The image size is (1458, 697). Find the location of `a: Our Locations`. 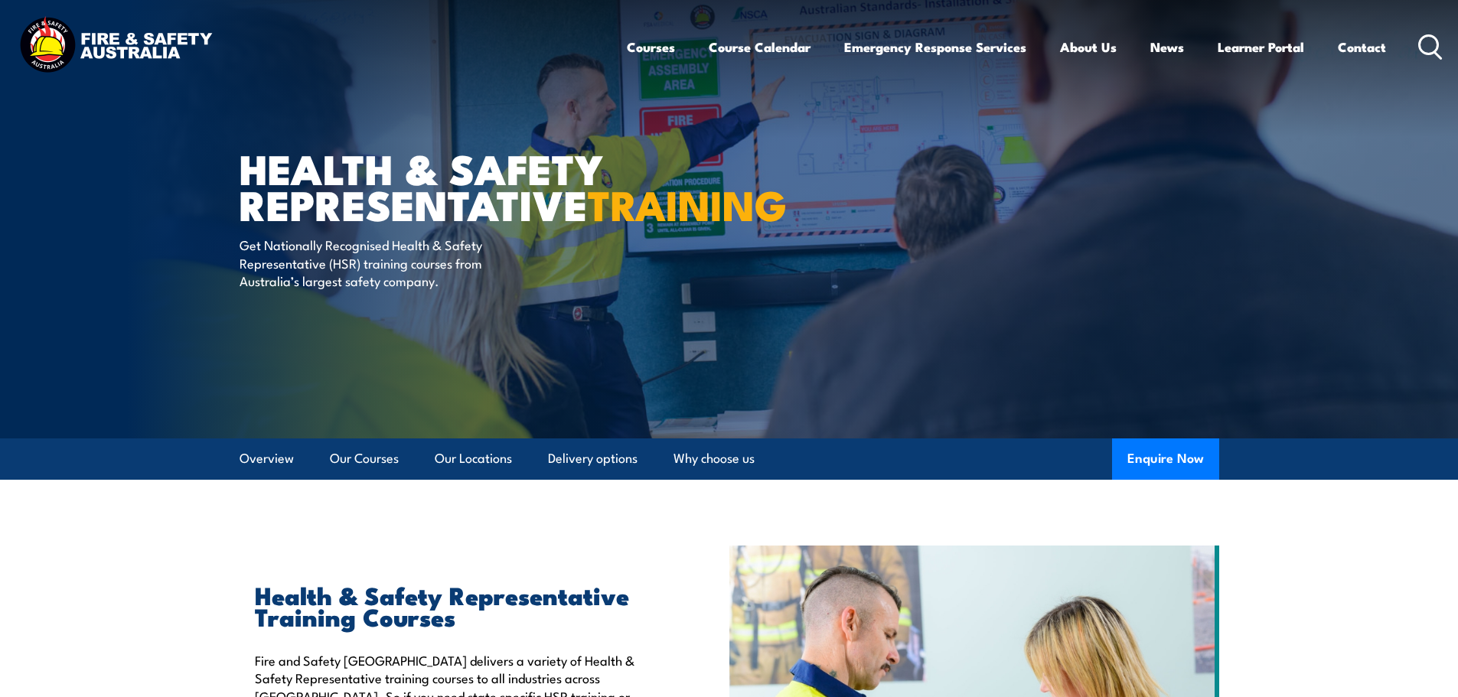

a: Our Locations is located at coordinates (473, 458).